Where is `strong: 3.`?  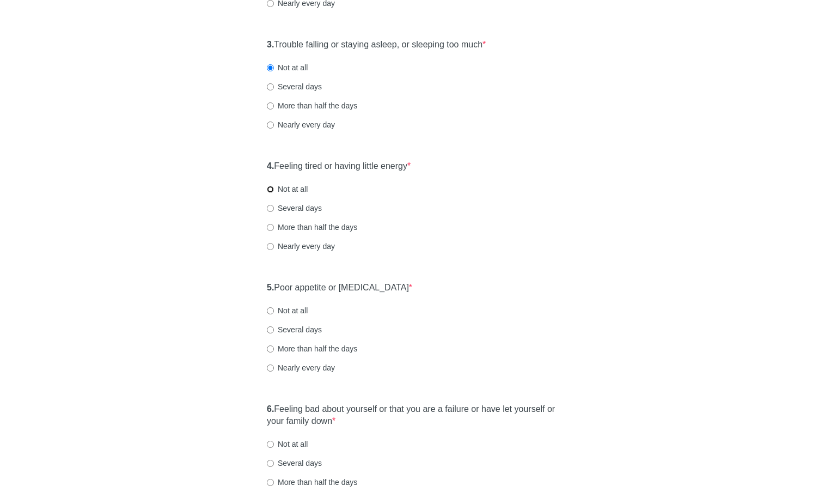
strong: 3. is located at coordinates (270, 44).